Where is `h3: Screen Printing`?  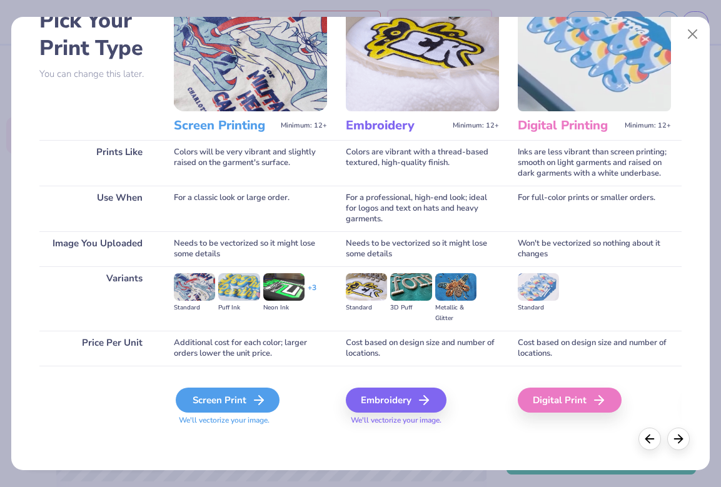 h3: Screen Printing is located at coordinates (225, 126).